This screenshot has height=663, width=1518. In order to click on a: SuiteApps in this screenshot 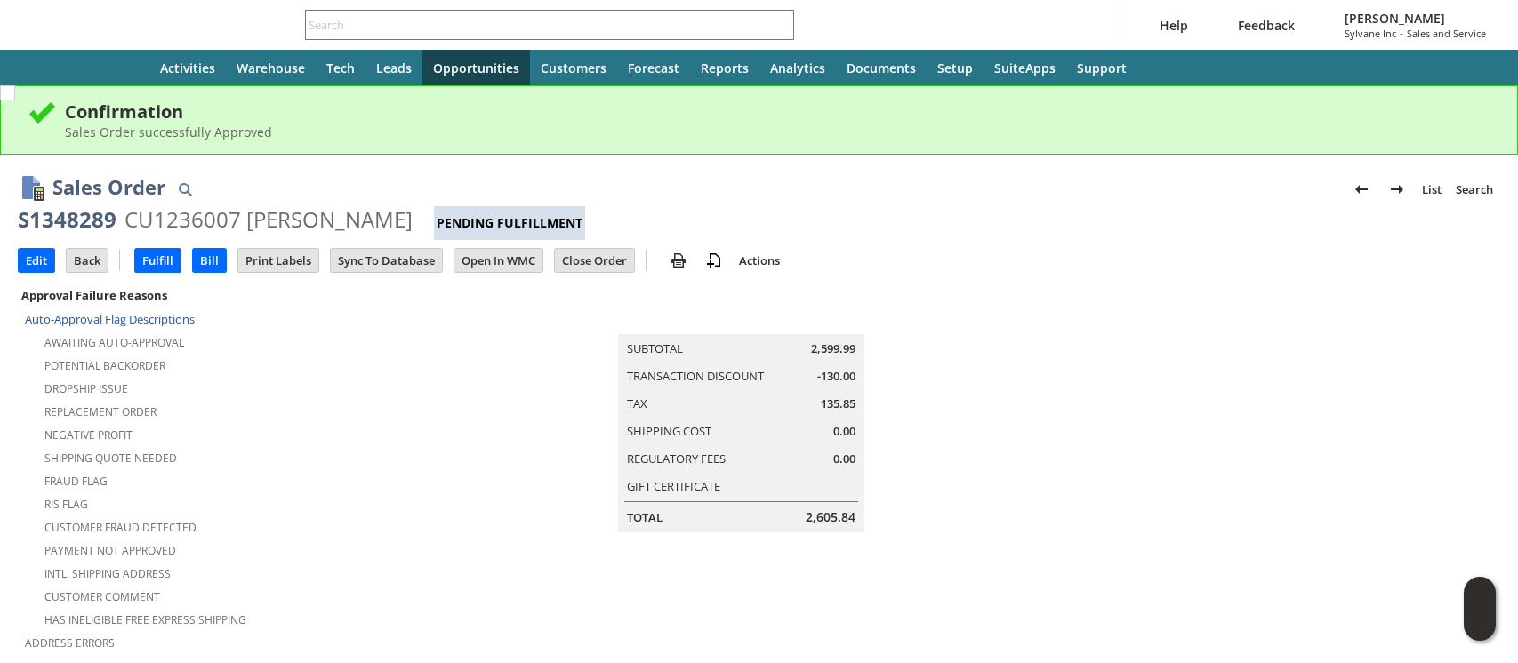, I will do `click(1024, 68)`.